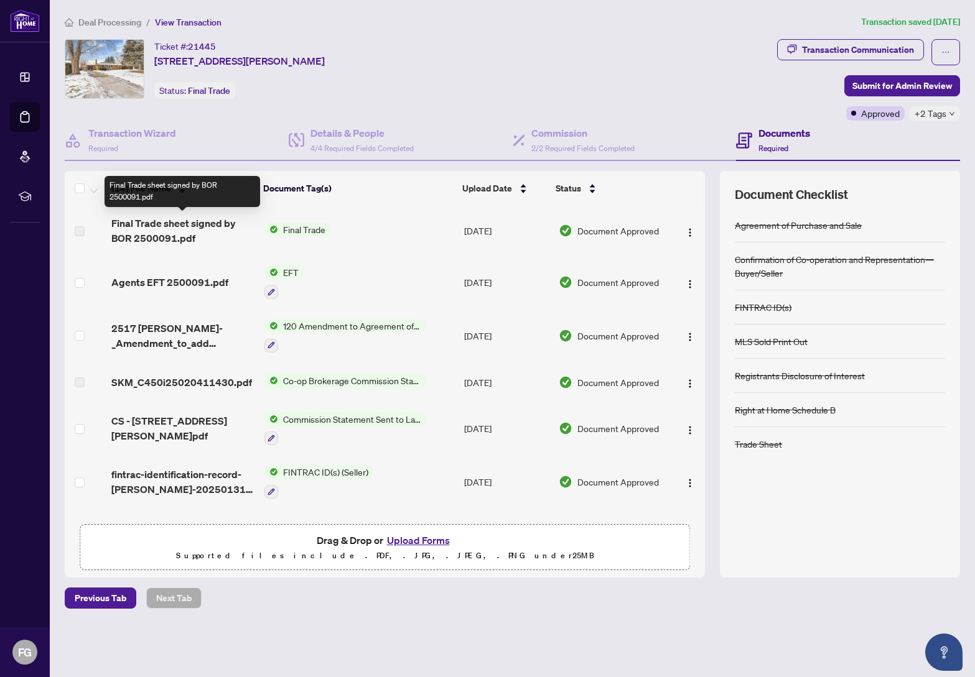 The height and width of the screenshot is (677, 975). Describe the element at coordinates (182, 382) in the screenshot. I see `span: SKM_C450i25020411430.pdf` at that location.